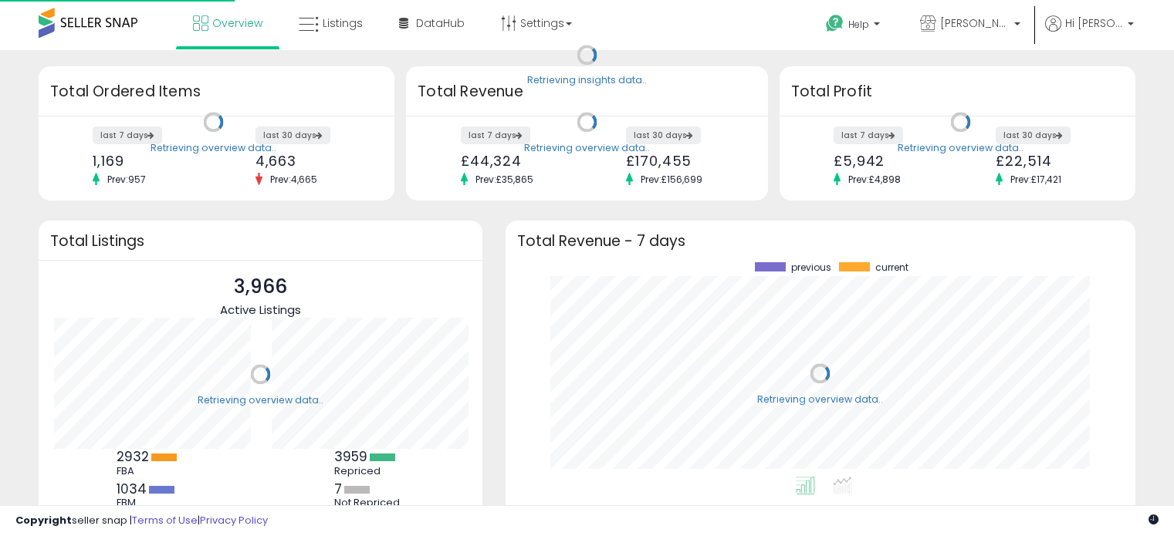  I want to click on span: Overview, so click(237, 23).